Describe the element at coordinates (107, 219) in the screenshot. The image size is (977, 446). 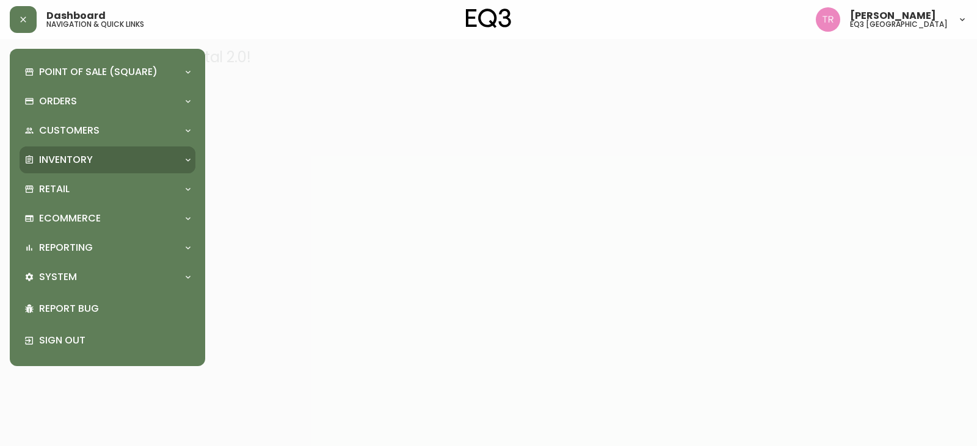
I see `div: Ecommerce` at that location.